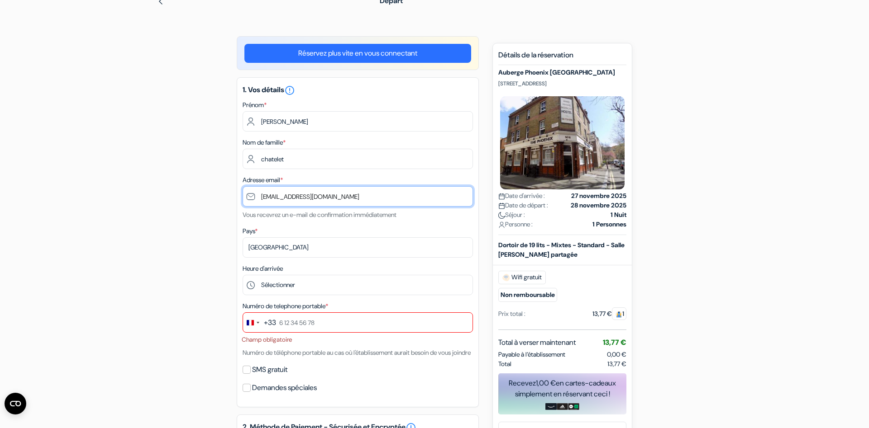 The image size is (869, 428). What do you see at coordinates (356, 353) in the screenshot?
I see `small: Numéro de téléphone portable au cas où l'établissement aurait besoin de vous joindre` at bounding box center [356, 353].